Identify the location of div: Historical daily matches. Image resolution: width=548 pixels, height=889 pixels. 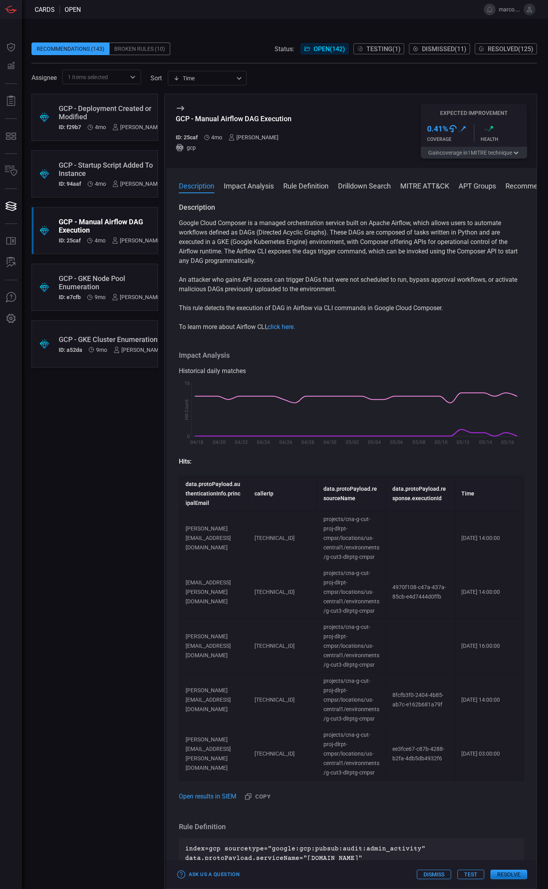
(351, 371).